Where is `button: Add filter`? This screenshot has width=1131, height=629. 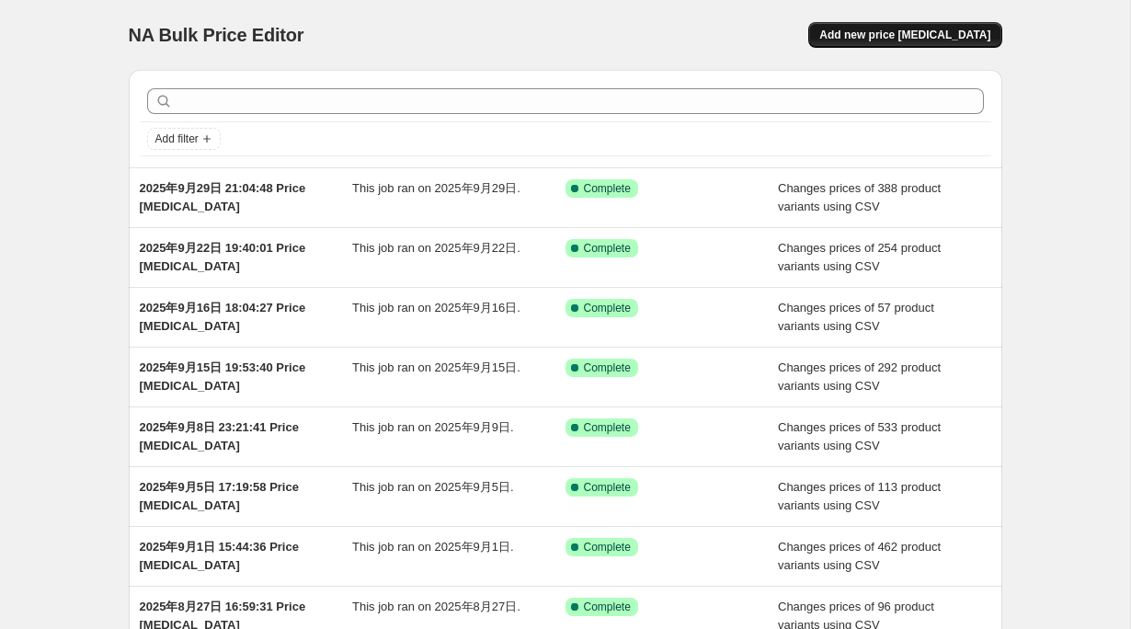 button: Add filter is located at coordinates (184, 139).